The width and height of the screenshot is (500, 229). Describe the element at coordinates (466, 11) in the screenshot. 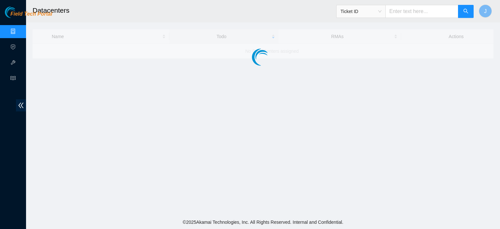

I see `button: search` at that location.